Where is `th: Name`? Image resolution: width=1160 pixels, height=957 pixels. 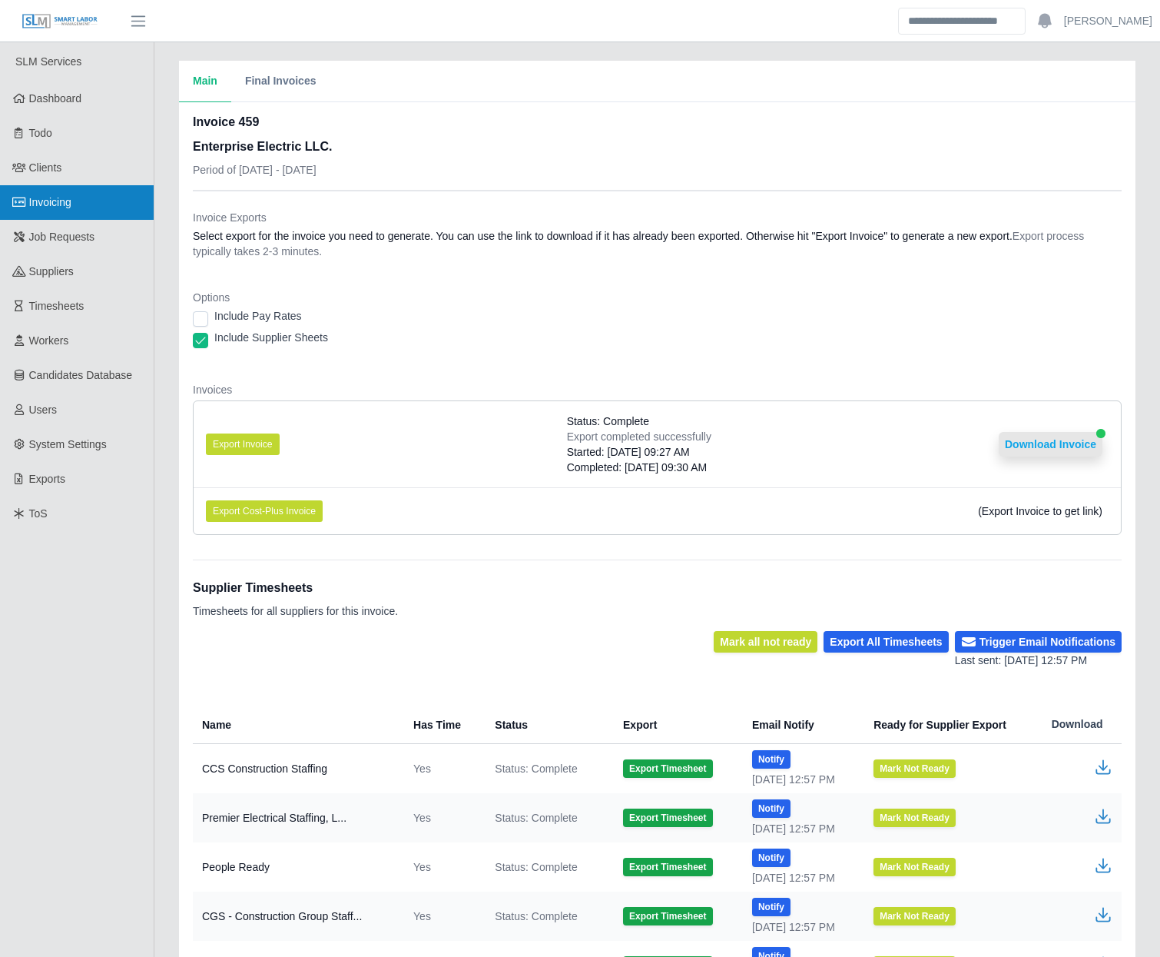
th: Name is located at coordinates (297, 725).